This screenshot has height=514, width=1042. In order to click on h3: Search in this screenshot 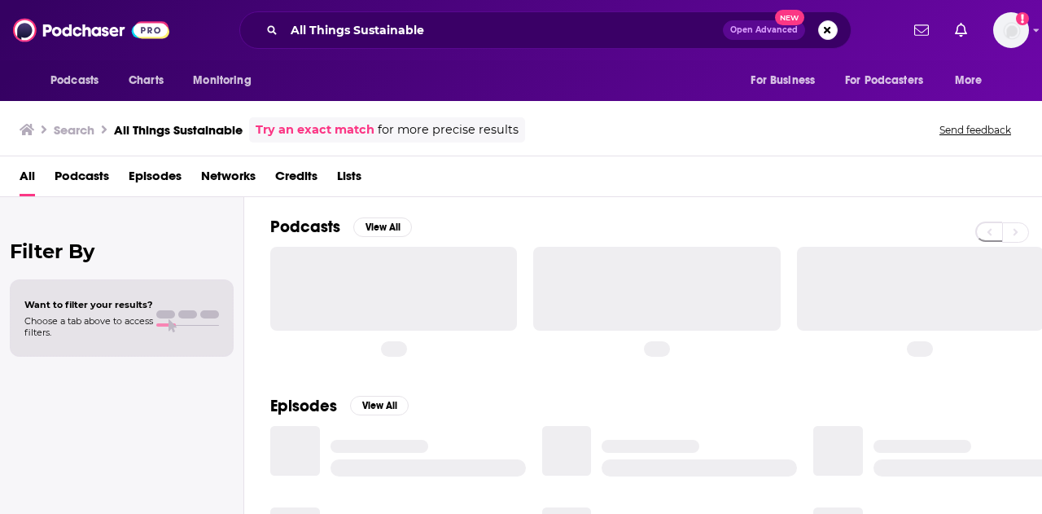, I will do `click(74, 129)`.